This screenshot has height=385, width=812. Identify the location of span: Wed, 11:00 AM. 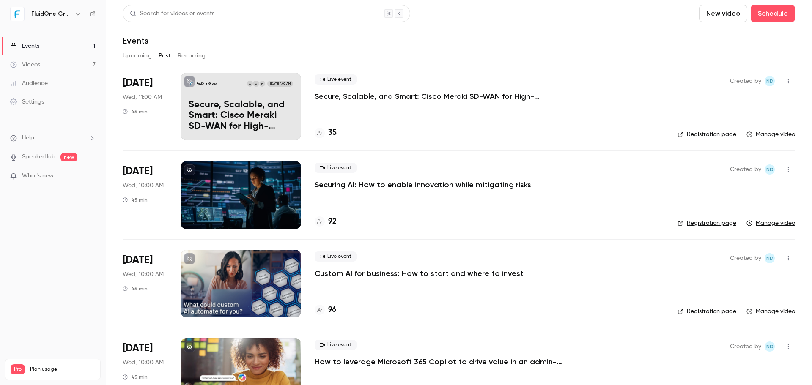
(142, 97).